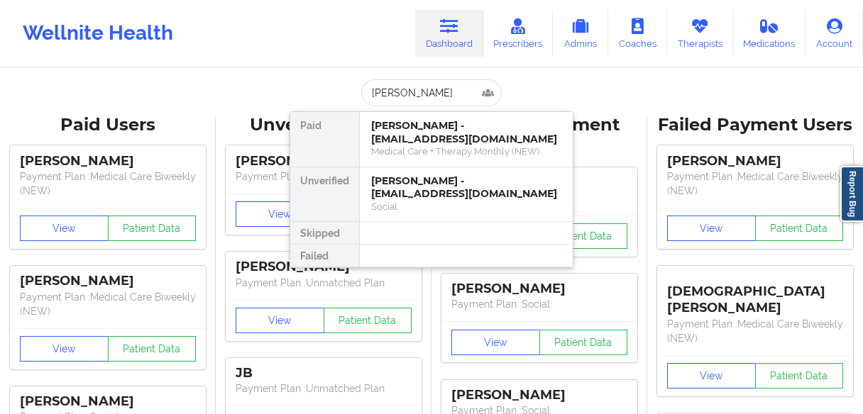  What do you see at coordinates (466, 151) in the screenshot?
I see `div: Medical Care + Therapy Monthly (NEW)` at bounding box center [466, 151].